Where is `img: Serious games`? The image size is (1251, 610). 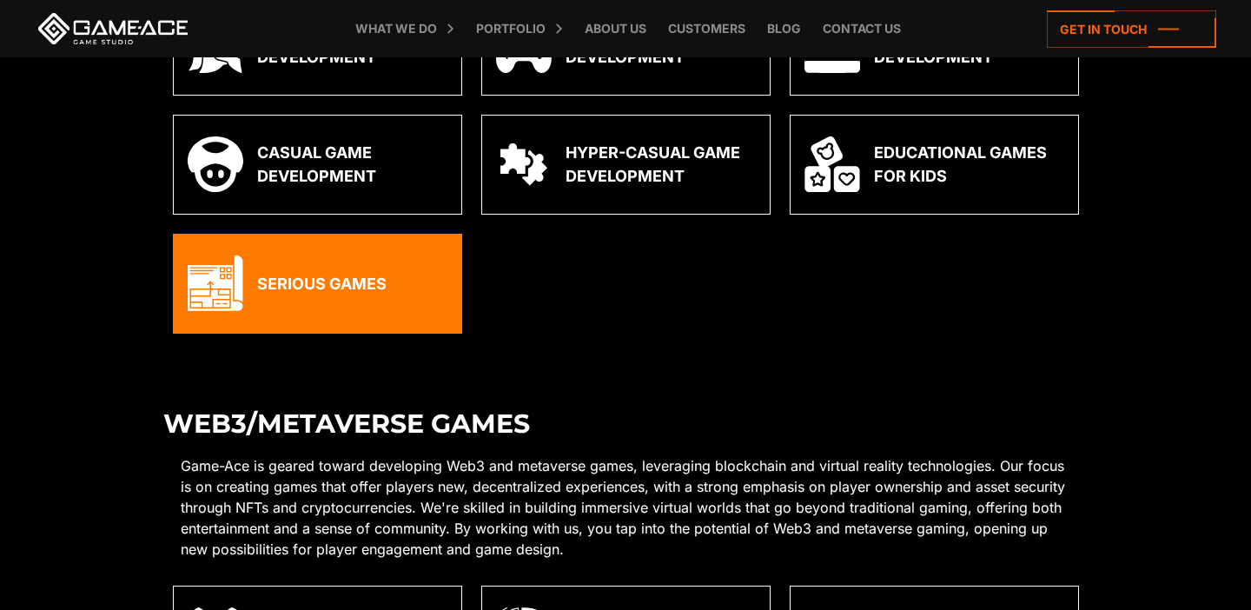
img: Serious games is located at coordinates (215, 283).